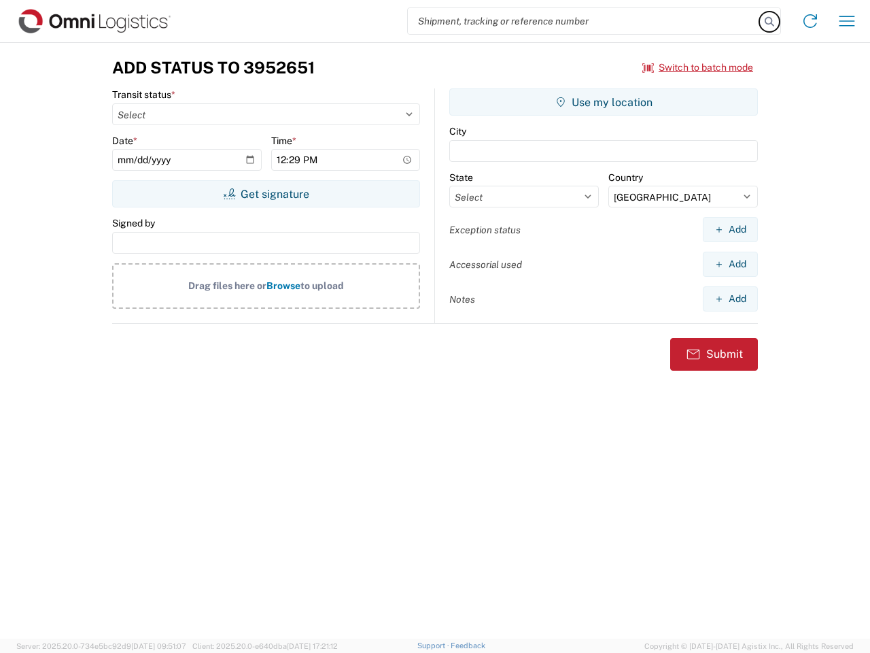 This screenshot has width=870, height=653. What do you see at coordinates (101, 646) in the screenshot?
I see `span: Server: 2025.20.0-734e5bc92d9` at bounding box center [101, 646].